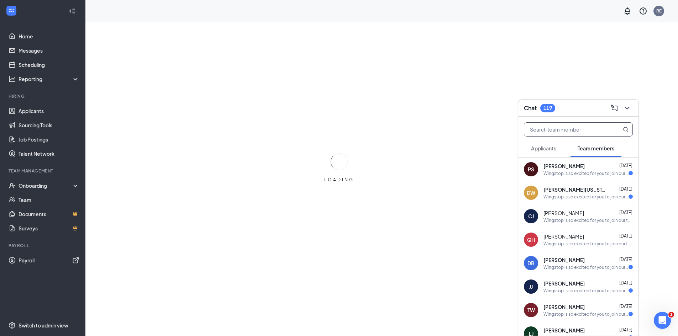 The height and width of the screenshot is (336, 678). Describe the element at coordinates (49, 140) in the screenshot. I see `a: Job Postings` at that location.